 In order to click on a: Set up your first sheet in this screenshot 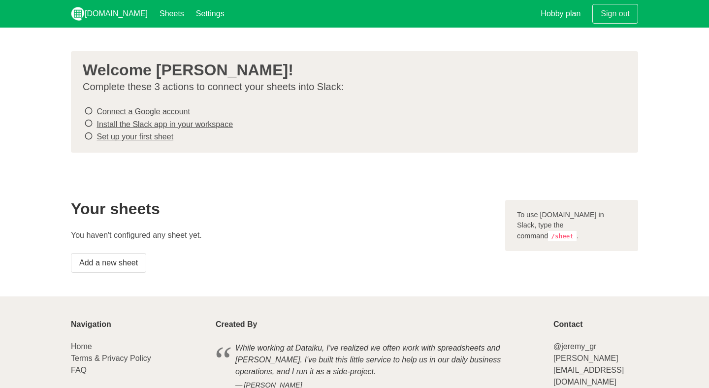, I will do `click(135, 136)`.